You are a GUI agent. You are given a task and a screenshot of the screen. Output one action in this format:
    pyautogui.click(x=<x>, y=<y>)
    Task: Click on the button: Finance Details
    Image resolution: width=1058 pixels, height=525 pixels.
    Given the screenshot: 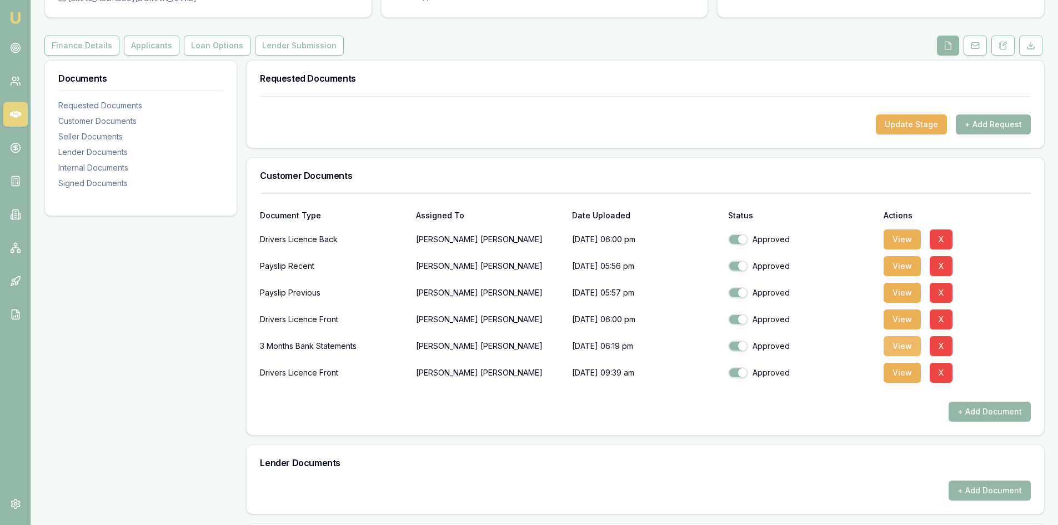 What is the action you would take?
    pyautogui.click(x=82, y=46)
    